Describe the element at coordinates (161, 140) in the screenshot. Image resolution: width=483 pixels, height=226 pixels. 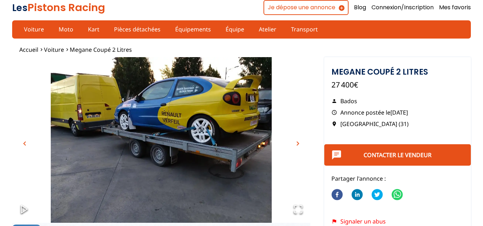
I see `div: Go to Slide 1` at that location.